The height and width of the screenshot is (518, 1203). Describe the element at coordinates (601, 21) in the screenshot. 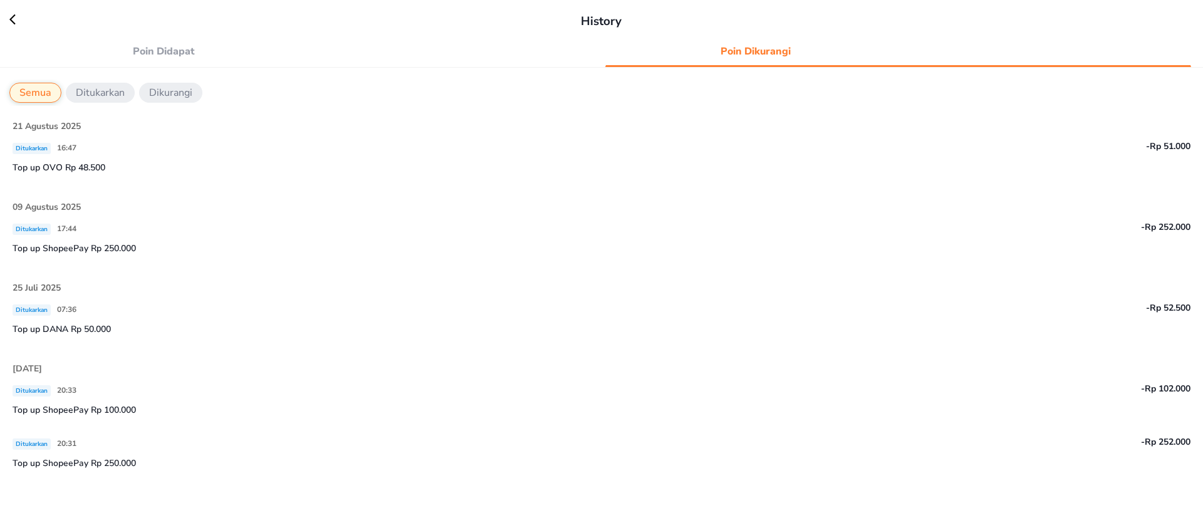

I see `p: History` at that location.